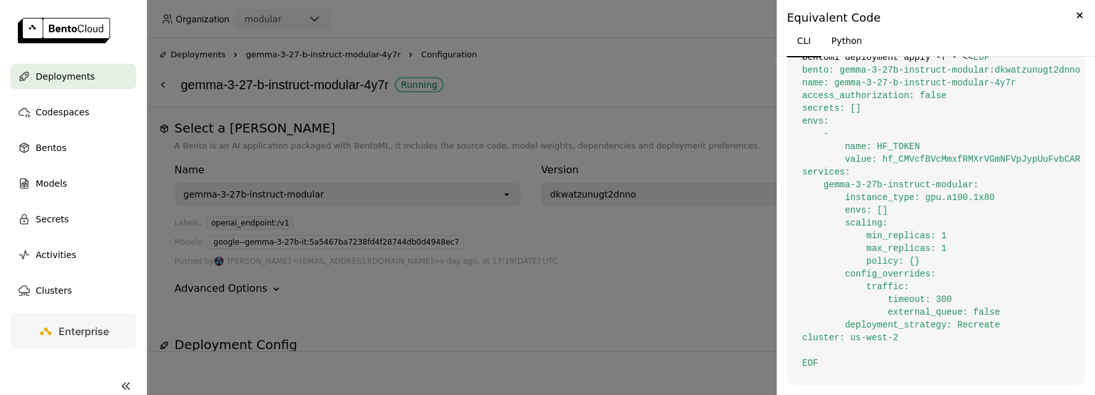 Image resolution: width=1095 pixels, height=395 pixels. I want to click on span: Activities, so click(56, 255).